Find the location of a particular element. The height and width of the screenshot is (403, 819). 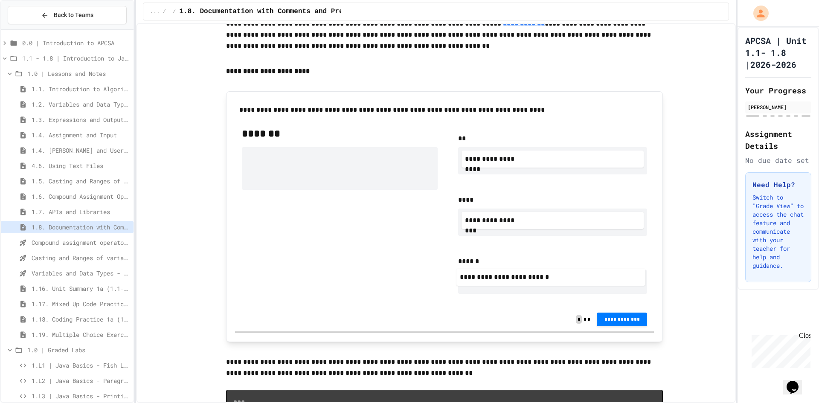

span: 1.2. Variables and Data Types is located at coordinates (81, 104).